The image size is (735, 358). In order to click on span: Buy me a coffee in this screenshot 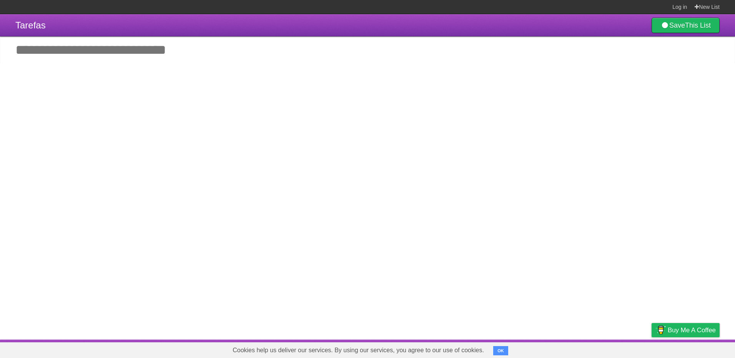, I will do `click(691, 330)`.